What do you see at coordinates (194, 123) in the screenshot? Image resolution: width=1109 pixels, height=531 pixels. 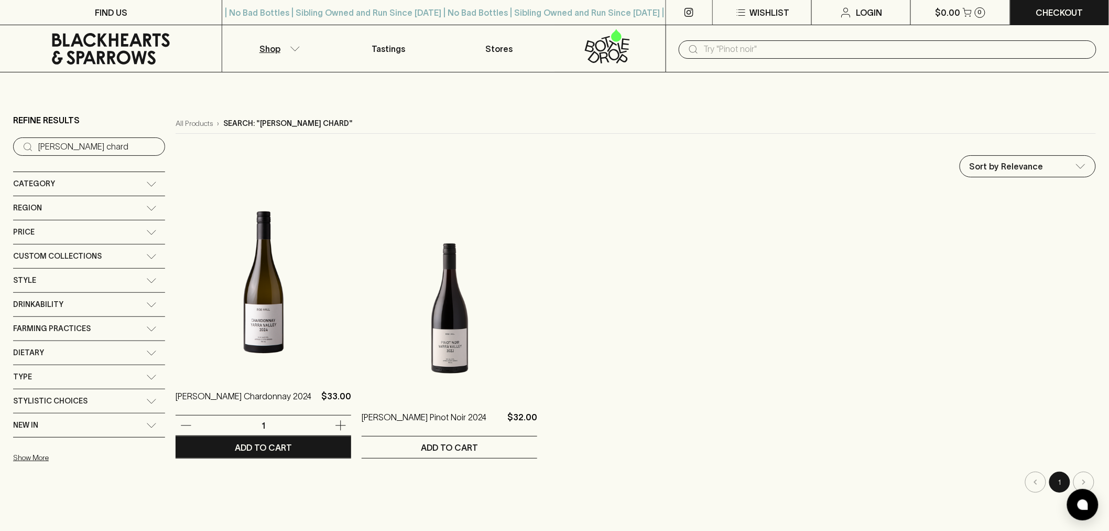 I see `a: All Products` at bounding box center [194, 123].